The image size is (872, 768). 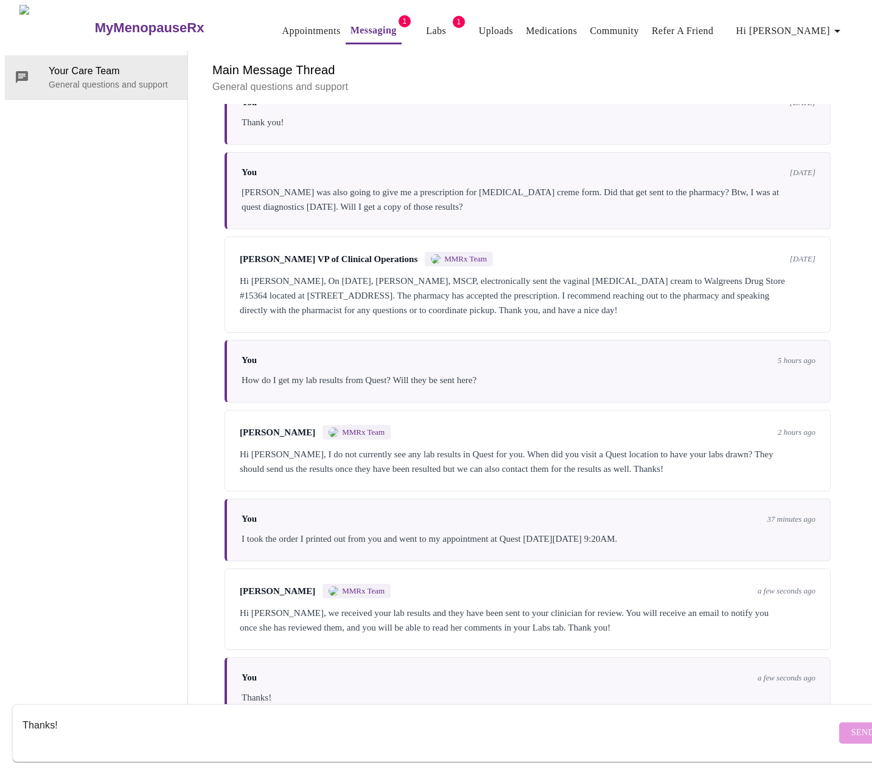 I want to click on div: How do I get my lab results from Quest? Will they be sent here?, so click(x=528, y=380).